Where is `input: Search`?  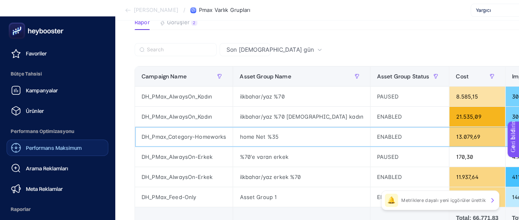
input: Search is located at coordinates (179, 50).